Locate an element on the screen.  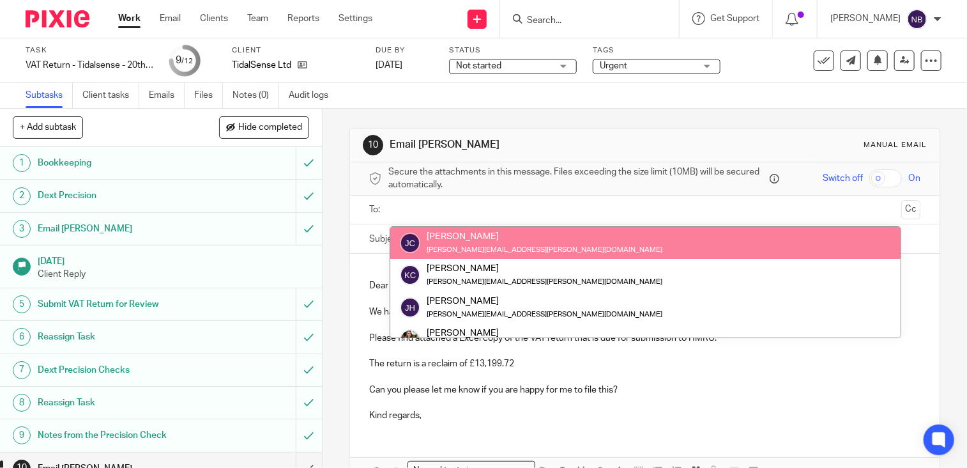
a: Settings is located at coordinates (355, 19).